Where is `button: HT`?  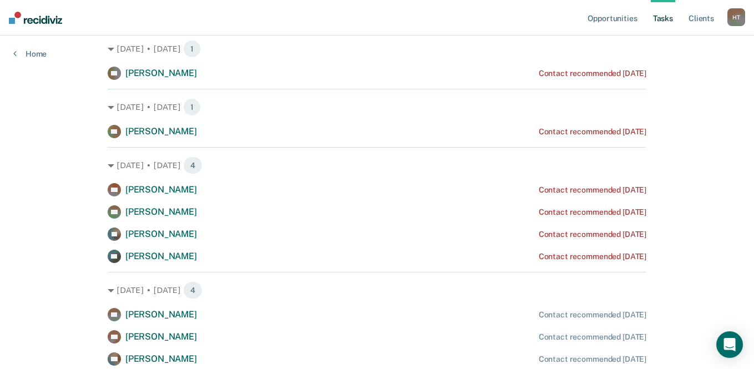 button: HT is located at coordinates (737, 17).